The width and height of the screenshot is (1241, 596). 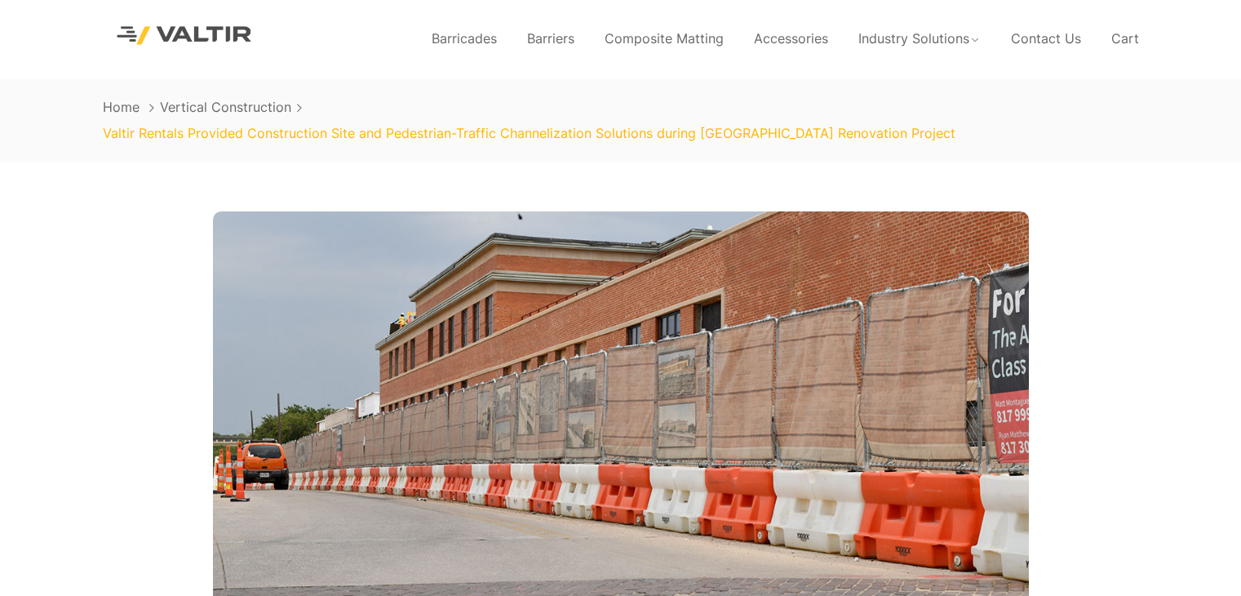 I want to click on a: Cart, so click(x=1118, y=39).